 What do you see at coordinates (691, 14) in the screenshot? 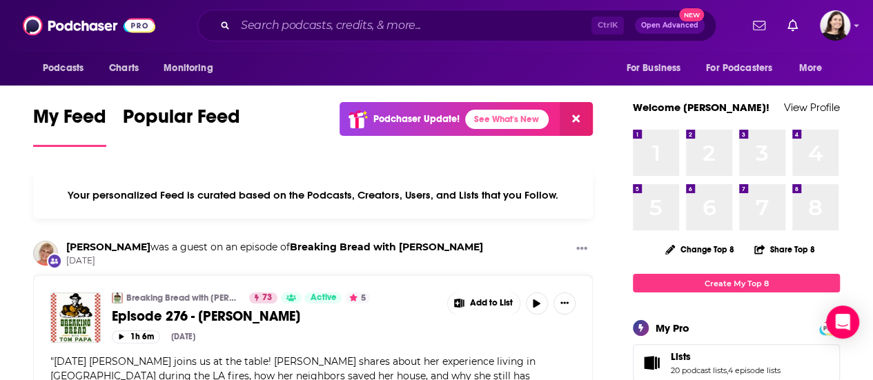
I see `span: New` at bounding box center [691, 14].